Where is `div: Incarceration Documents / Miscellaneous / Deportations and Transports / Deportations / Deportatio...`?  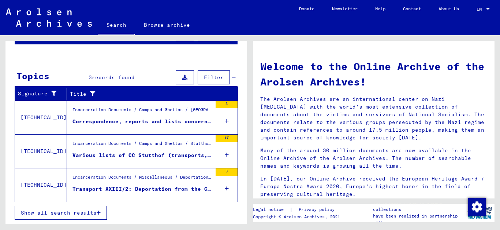 div: Incarceration Documents / Miscellaneous / Deportations and Transports / Deportations / Deportatio... is located at coordinates (142, 179).